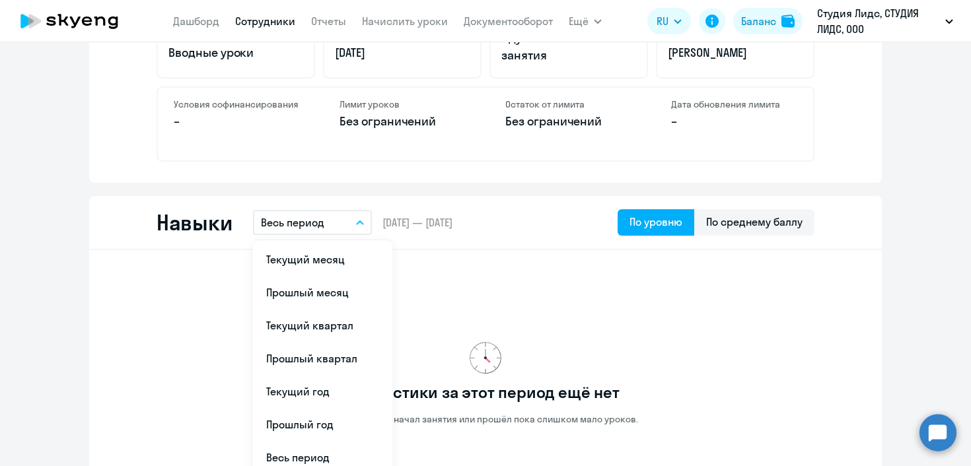 This screenshot has height=466, width=971. I want to click on a: Начислить уроки, so click(405, 21).